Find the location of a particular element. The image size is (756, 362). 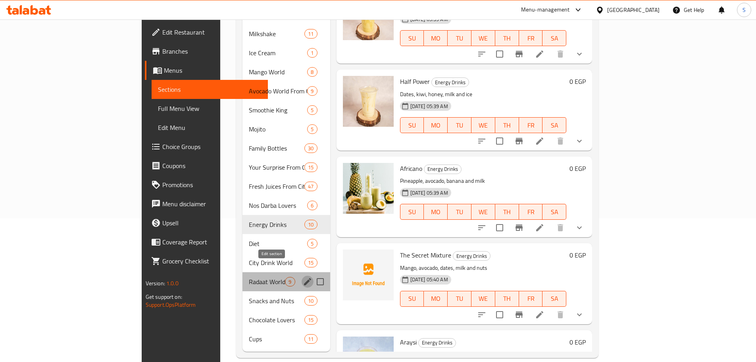

span: City Drink World is located at coordinates (277, 262).